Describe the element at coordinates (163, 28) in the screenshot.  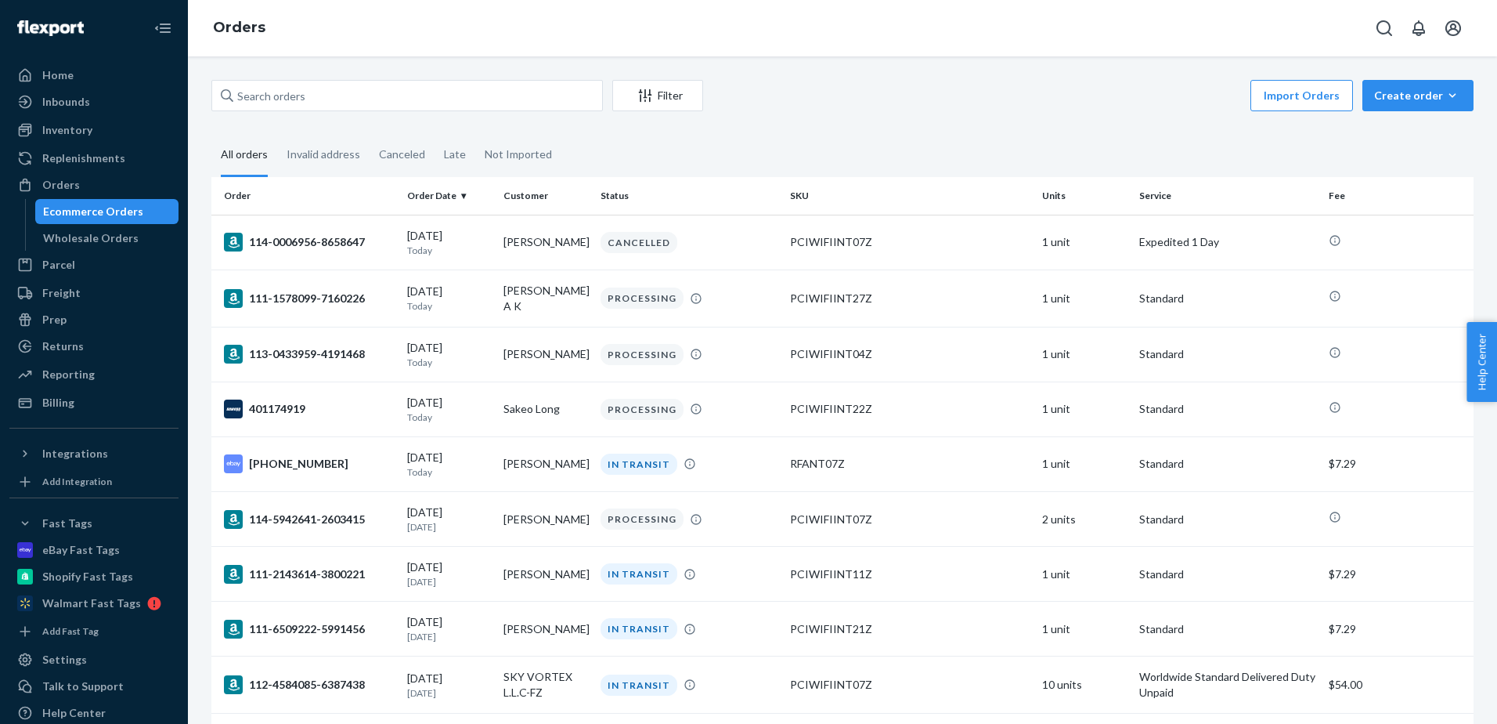
I see `button: Close Navigation` at that location.